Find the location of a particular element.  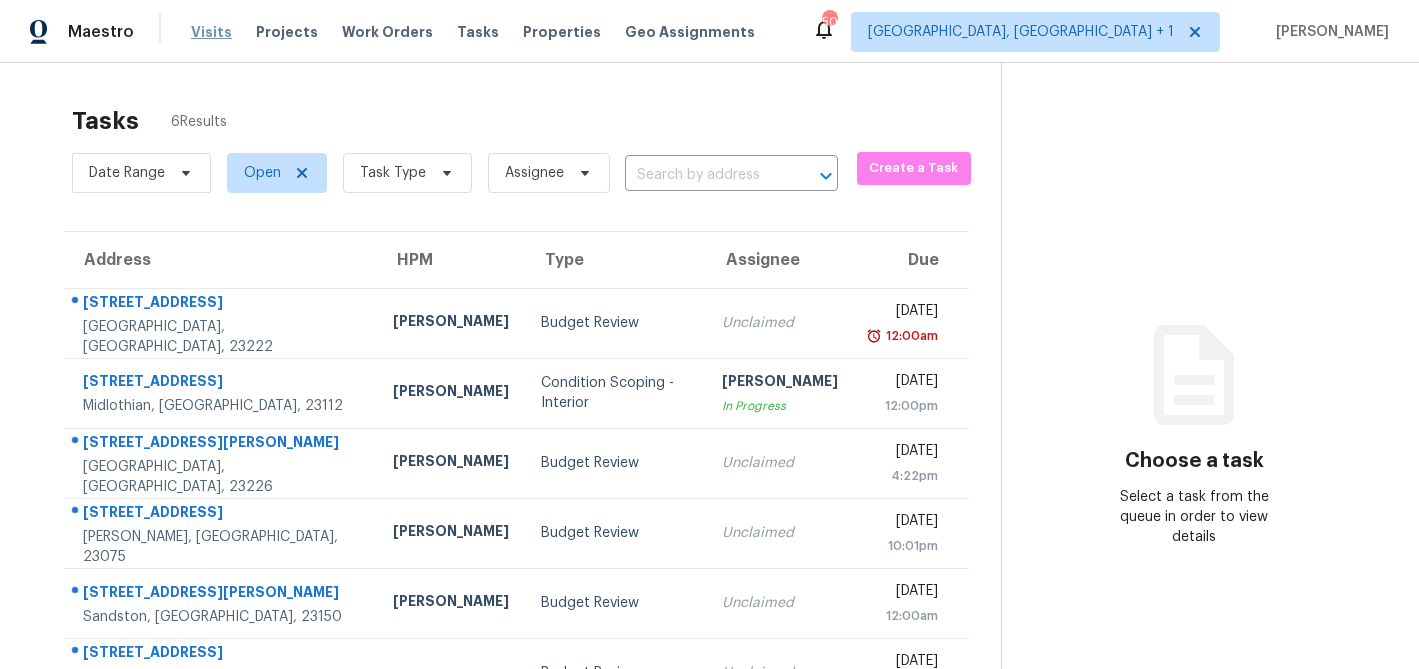

div: 10:01pm is located at coordinates (903, 546).